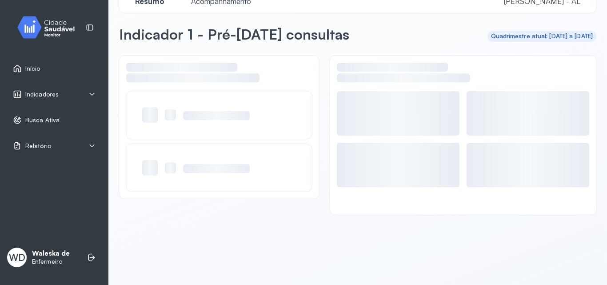 This screenshot has width=607, height=285. What do you see at coordinates (42, 94) in the screenshot?
I see `span: Indicadores` at bounding box center [42, 94].